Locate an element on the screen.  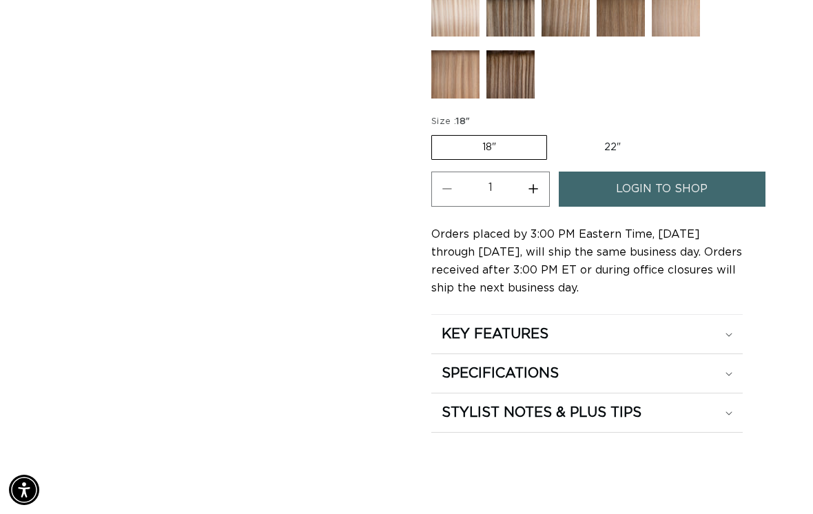
summary: SPECIFICATIONS is located at coordinates (587, 374).